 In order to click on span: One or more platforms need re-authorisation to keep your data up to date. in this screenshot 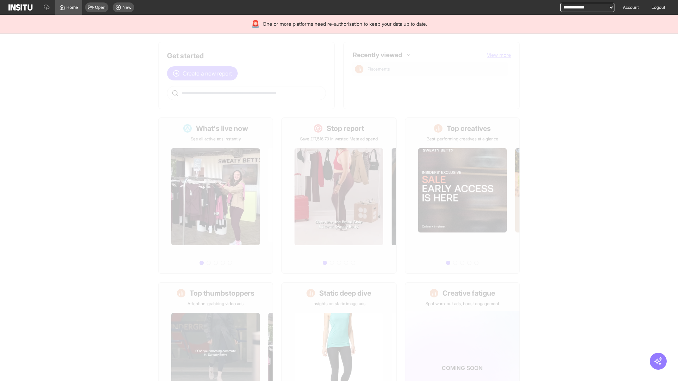, I will do `click(345, 24)`.